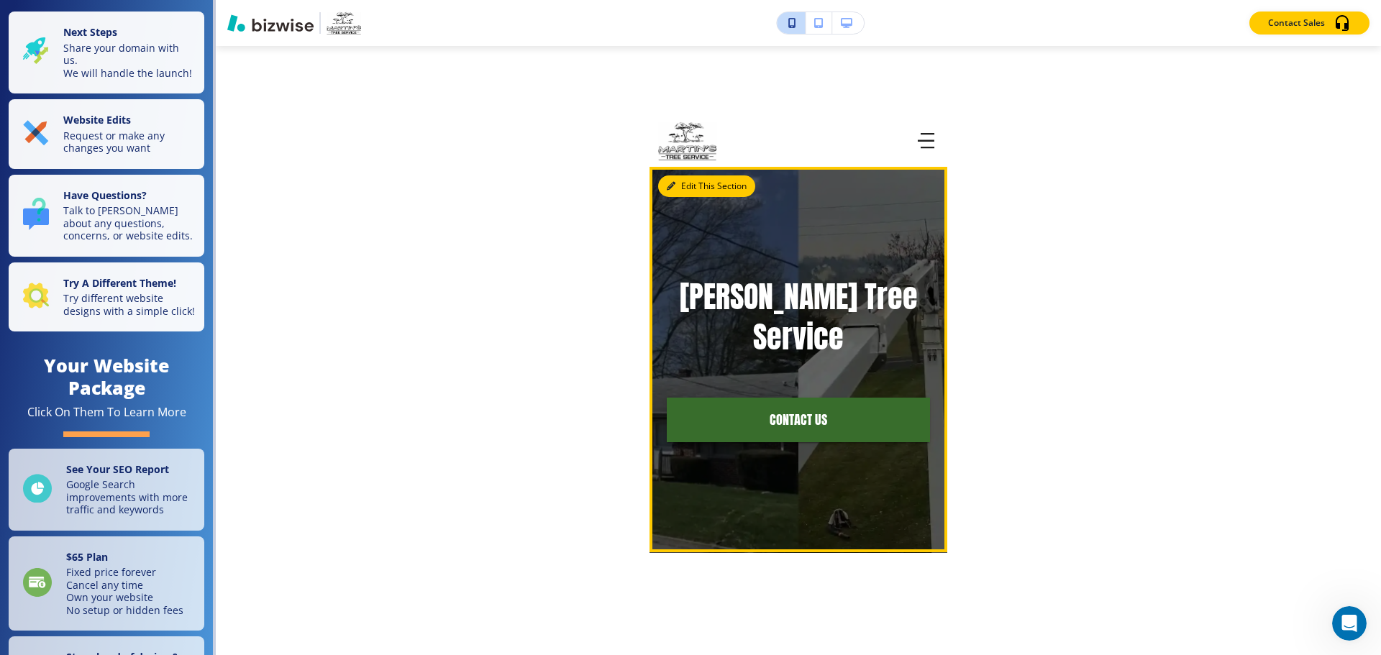 Image resolution: width=1381 pixels, height=655 pixels. Describe the element at coordinates (130, 304) in the screenshot. I see `p: Try different website designs with a simple click!` at that location.